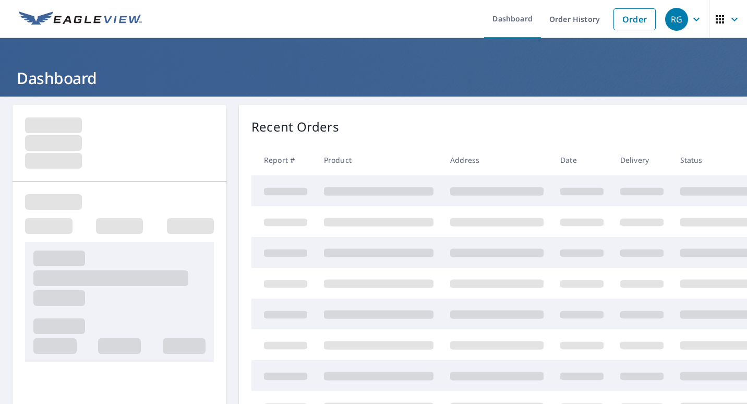  What do you see at coordinates (283, 160) in the screenshot?
I see `th: Report #` at bounding box center [283, 160].